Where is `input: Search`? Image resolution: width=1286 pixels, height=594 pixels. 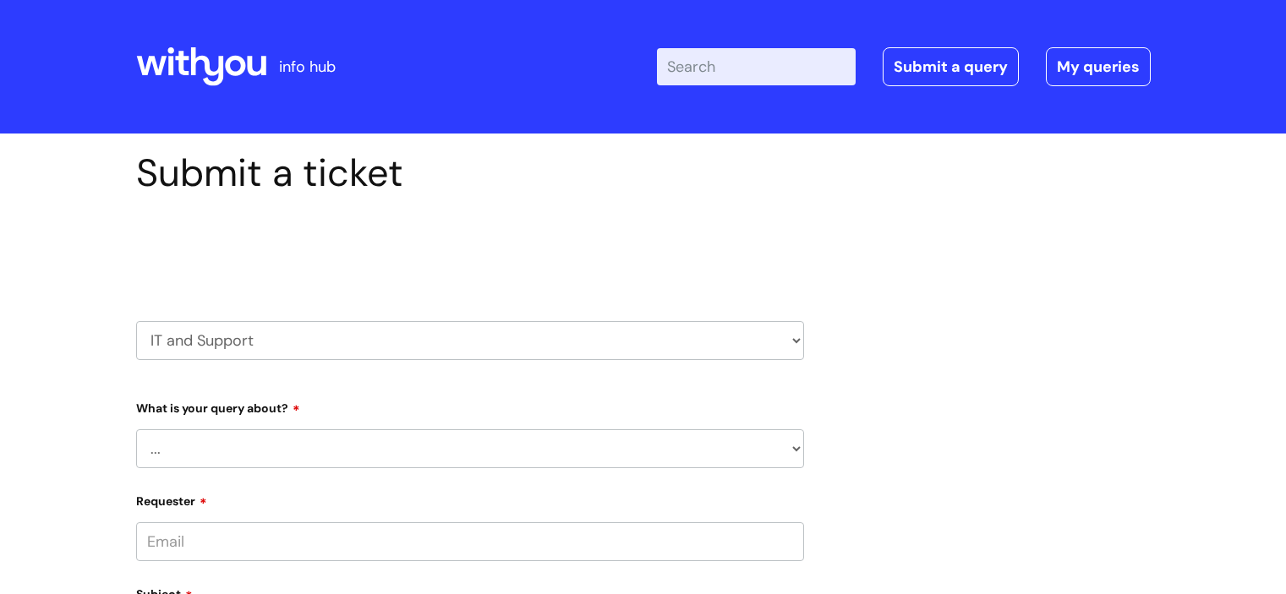 input: Search is located at coordinates (756, 67).